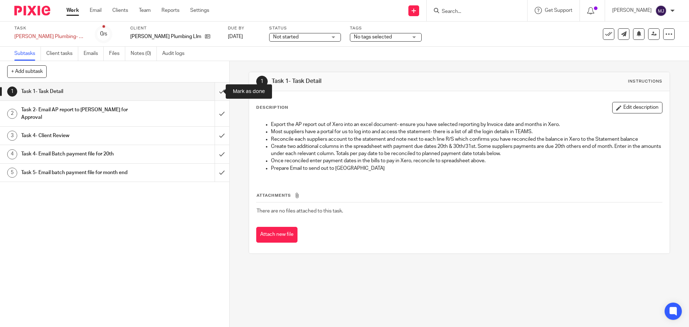 The width and height of the screenshot is (689, 327). Describe the element at coordinates (559, 10) in the screenshot. I see `span: Get Support` at that location.